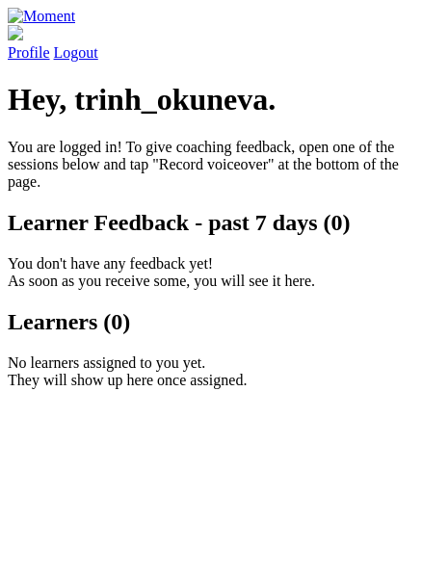  I want to click on h1: Hey, trinh_okuneva., so click(211, 99).